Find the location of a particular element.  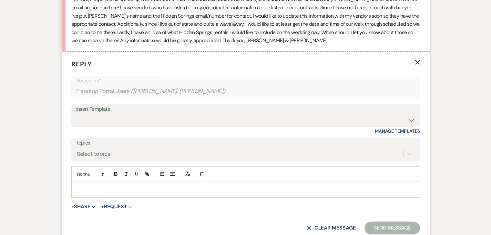

button: Share is located at coordinates (83, 207).